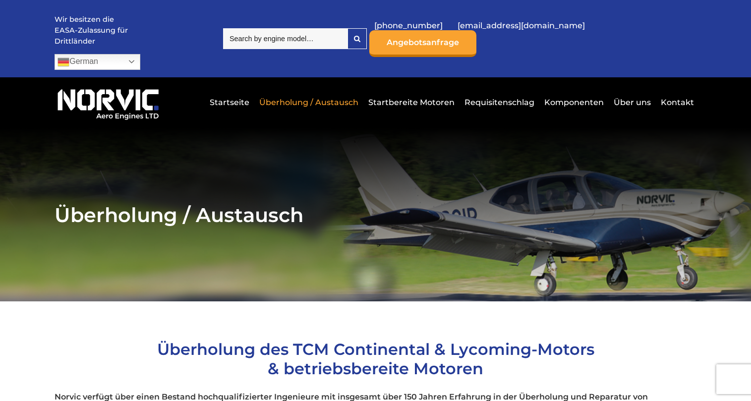 Image resolution: width=751 pixels, height=401 pixels. What do you see at coordinates (92, 30) in the screenshot?
I see `p: Wir besitzen die EASA-Zulassung für Drittländer` at bounding box center [92, 30].